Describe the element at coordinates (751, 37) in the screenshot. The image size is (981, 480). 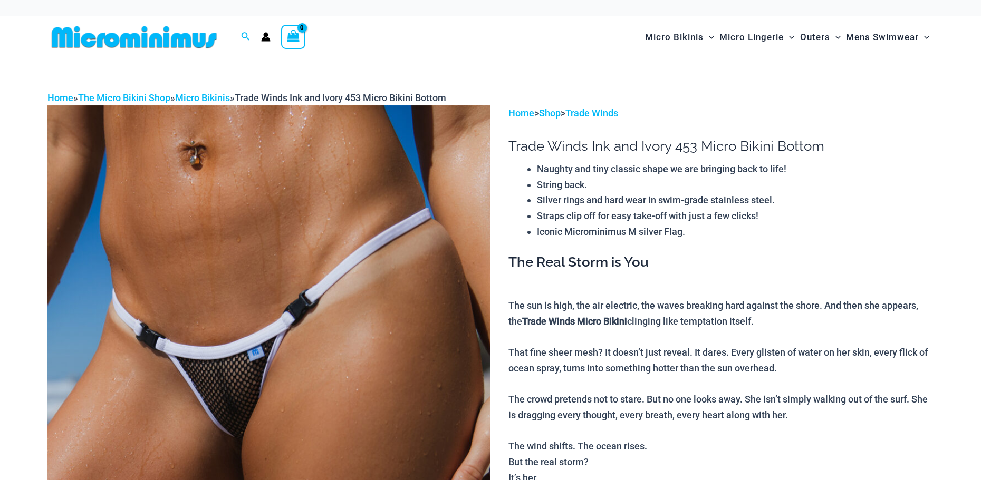
I see `span: Micro Lingerie` at that location.